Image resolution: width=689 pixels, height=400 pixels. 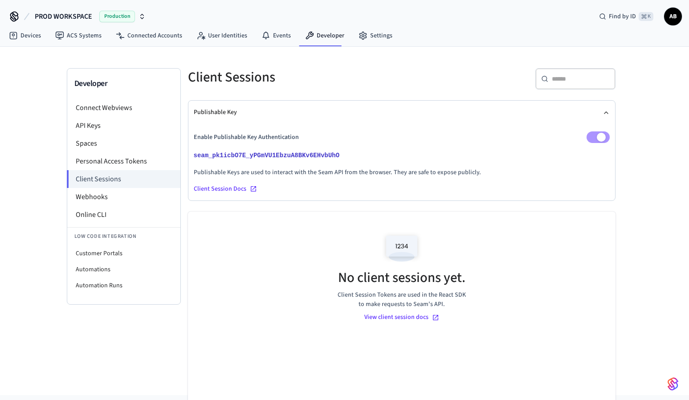 I want to click on li: Spaces, so click(x=124, y=143).